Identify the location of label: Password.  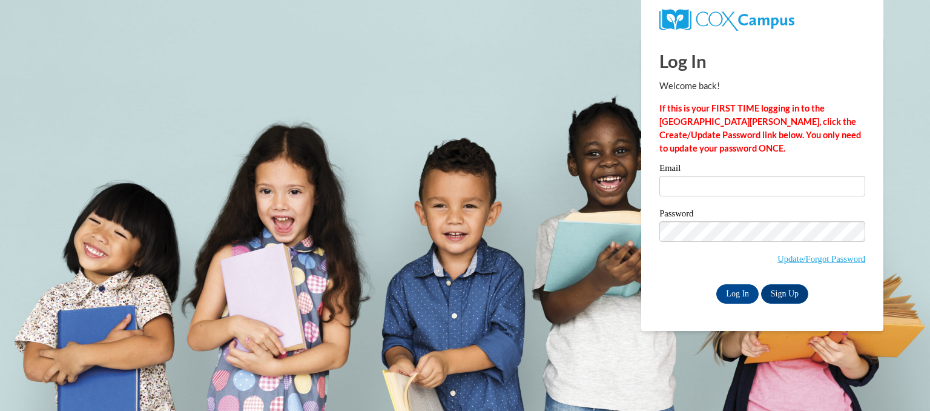
(763, 215).